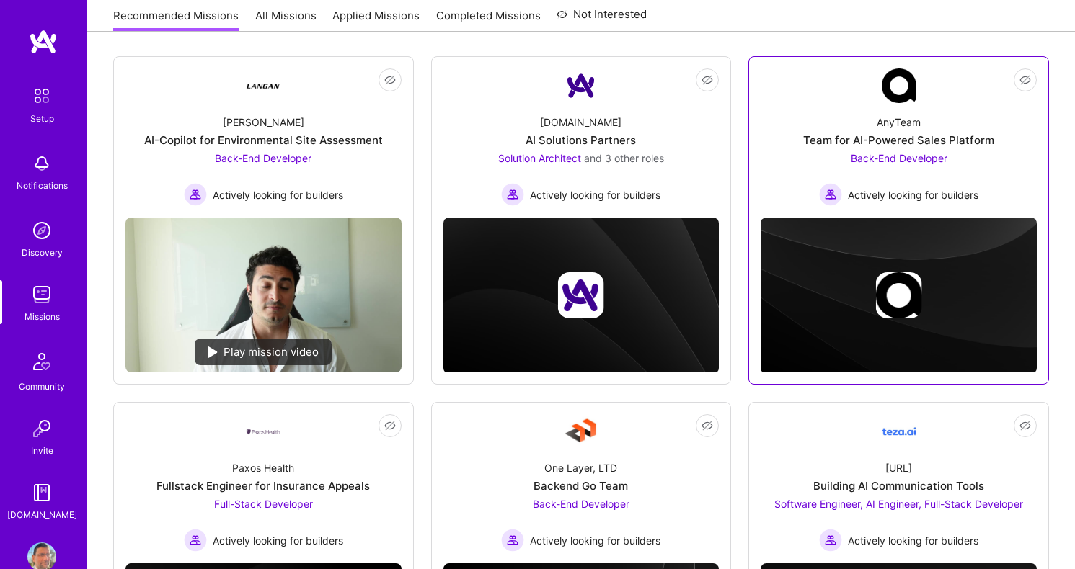  Describe the element at coordinates (263, 140) in the screenshot. I see `div: AI-Copilot for Environmental Site Assessment` at that location.